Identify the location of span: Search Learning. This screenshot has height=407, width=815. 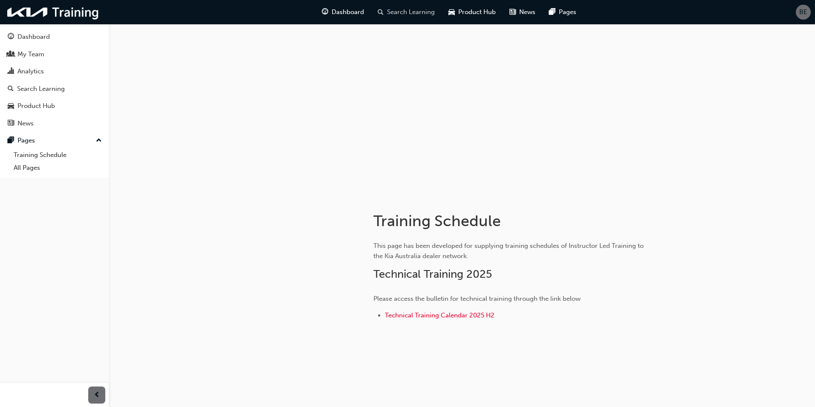
(411, 12).